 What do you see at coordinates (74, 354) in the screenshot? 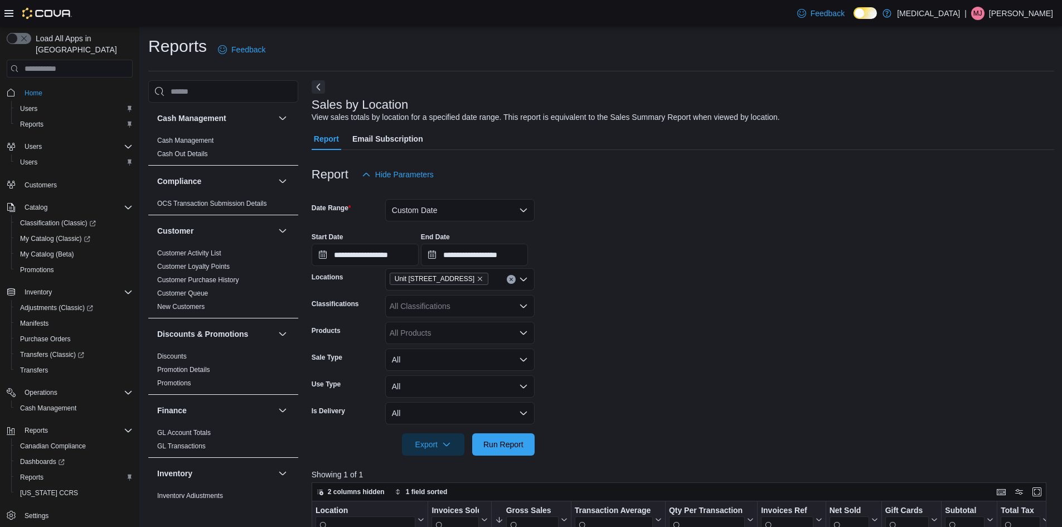
I see `span: Transfers (Classic)` at bounding box center [74, 354].